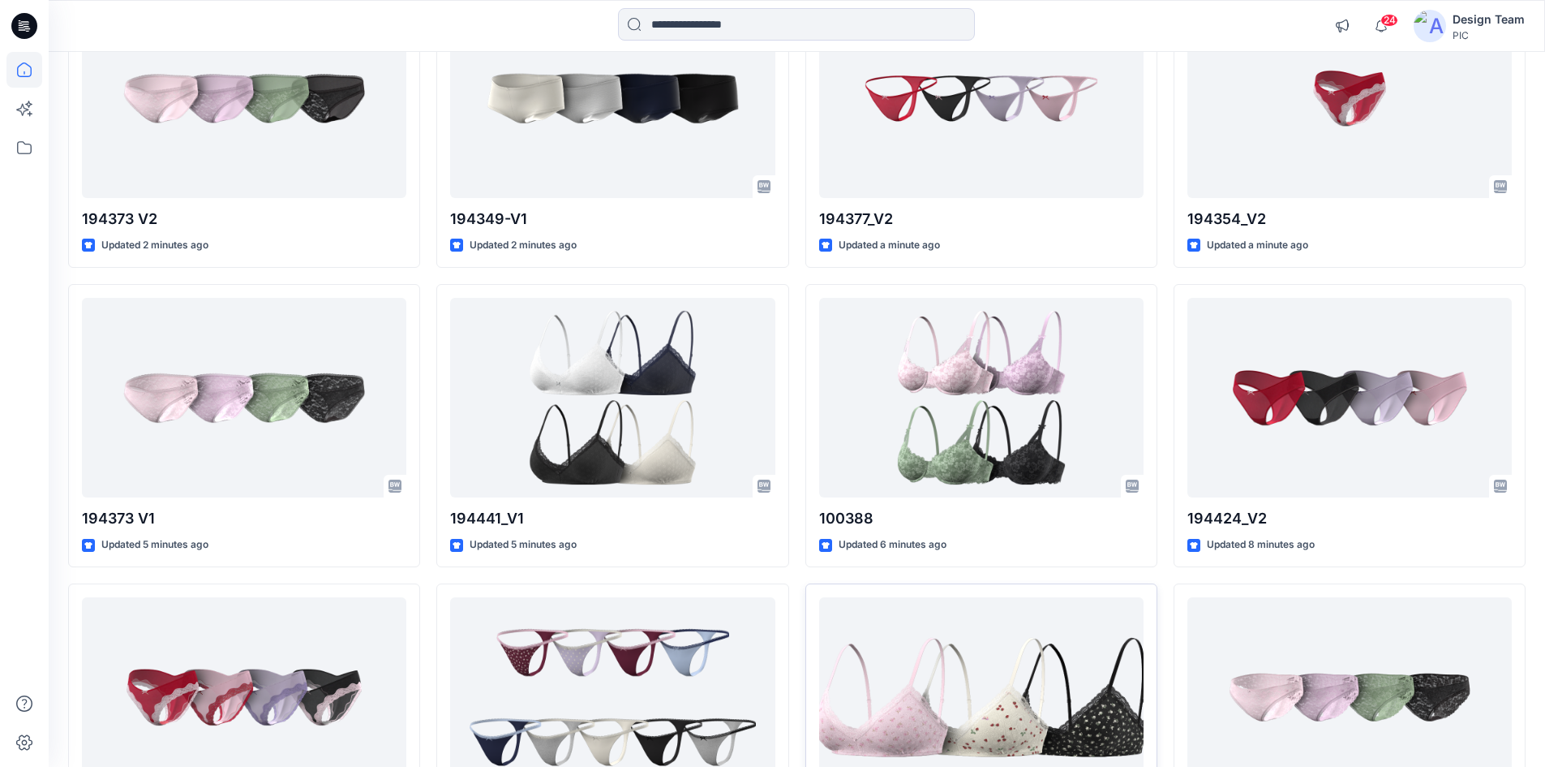 This screenshot has height=767, width=1545. I want to click on p: 194377_V2, so click(982, 219).